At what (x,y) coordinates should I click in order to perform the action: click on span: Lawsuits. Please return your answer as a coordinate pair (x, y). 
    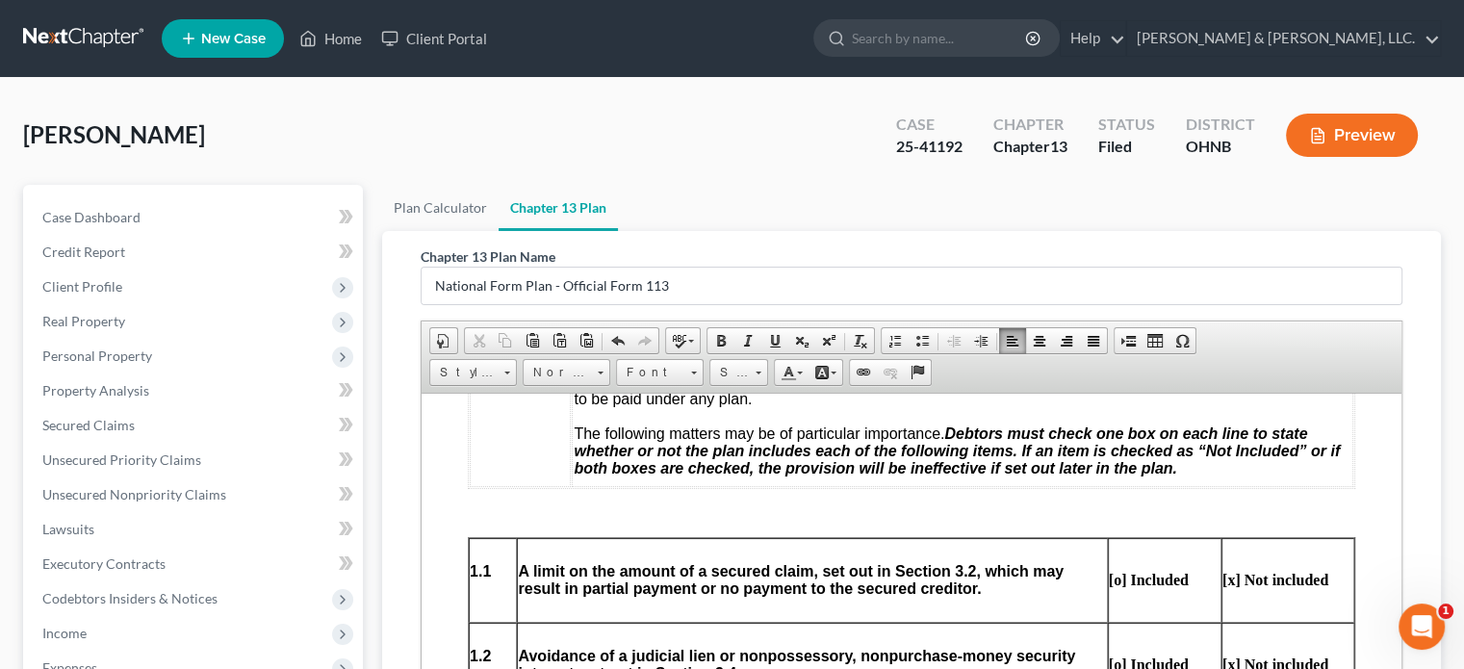
    Looking at the image, I should click on (68, 529).